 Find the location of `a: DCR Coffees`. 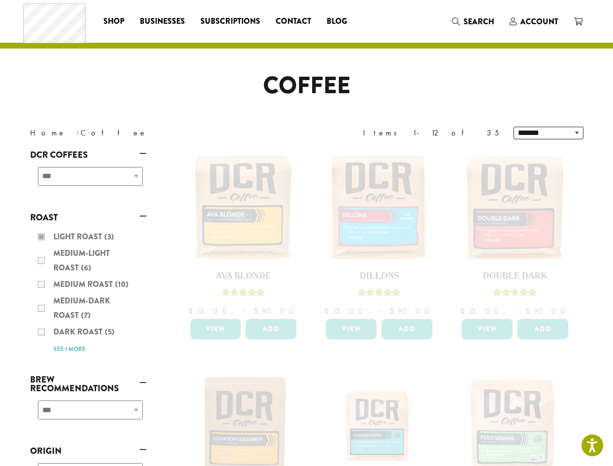

a: DCR Coffees is located at coordinates (88, 155).